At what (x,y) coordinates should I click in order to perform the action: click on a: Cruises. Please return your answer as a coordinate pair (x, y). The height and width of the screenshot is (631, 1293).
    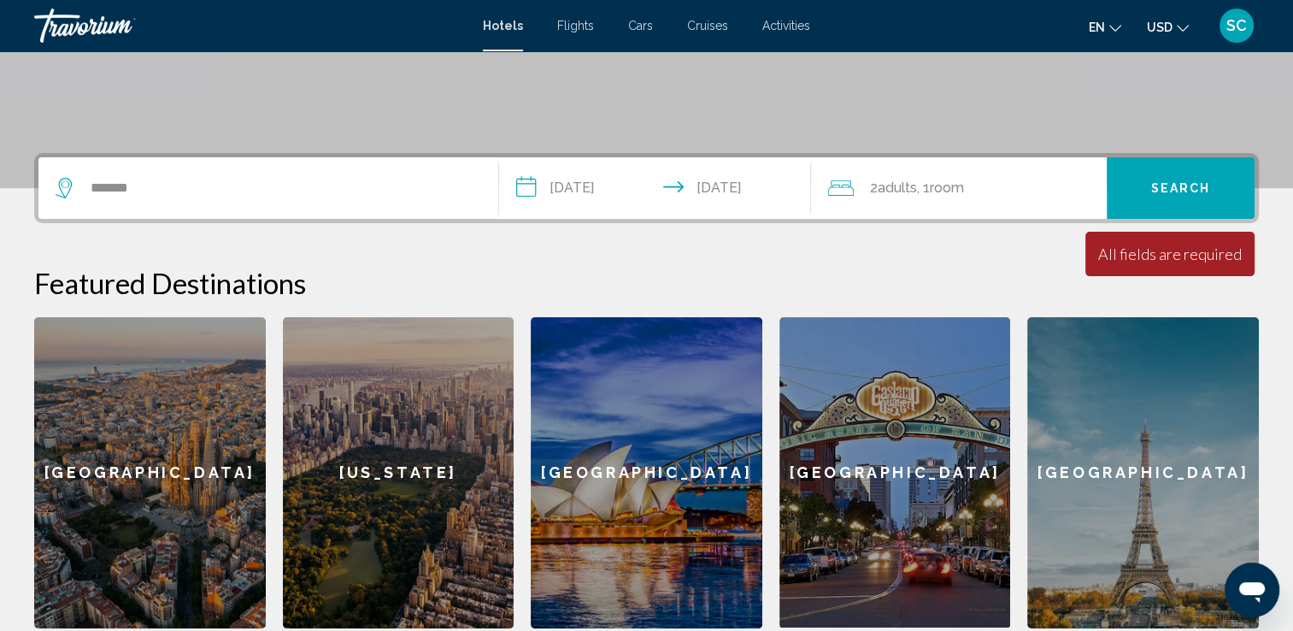
    Looking at the image, I should click on (708, 26).